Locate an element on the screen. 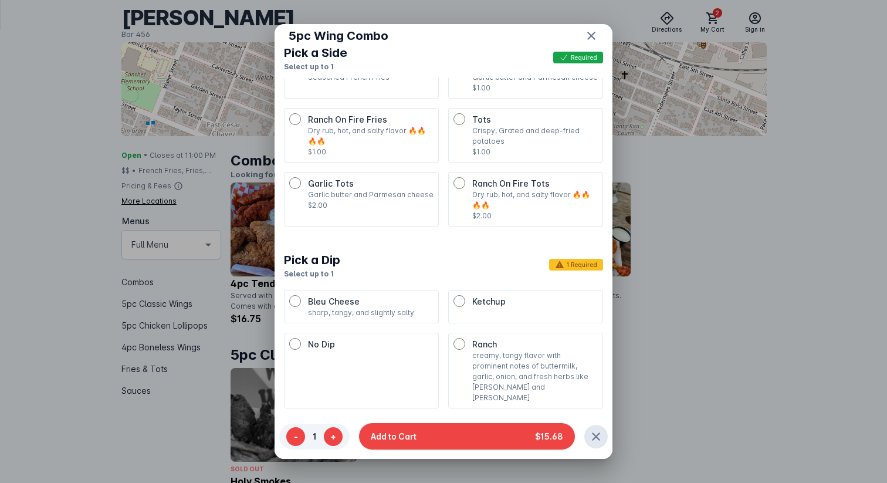  p: creamy, tangy flavor with prominent notes of buttermilk, garlic, onion, and fresh herbs like [PER... is located at coordinates (535, 376).